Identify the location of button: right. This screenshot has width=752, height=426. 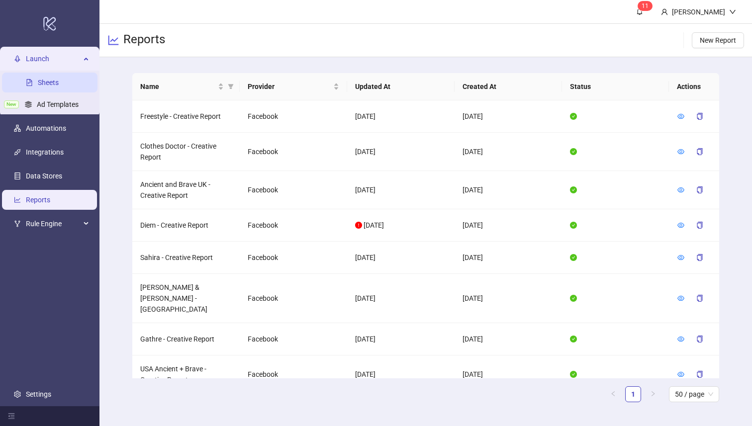
(653, 394).